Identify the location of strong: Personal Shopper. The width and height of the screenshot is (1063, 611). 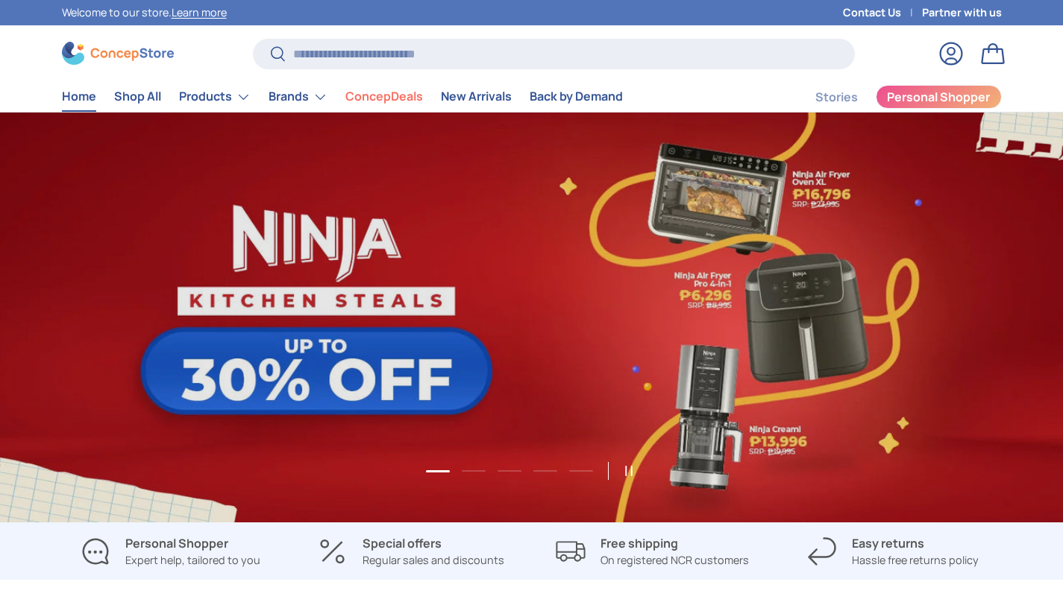
(177, 544).